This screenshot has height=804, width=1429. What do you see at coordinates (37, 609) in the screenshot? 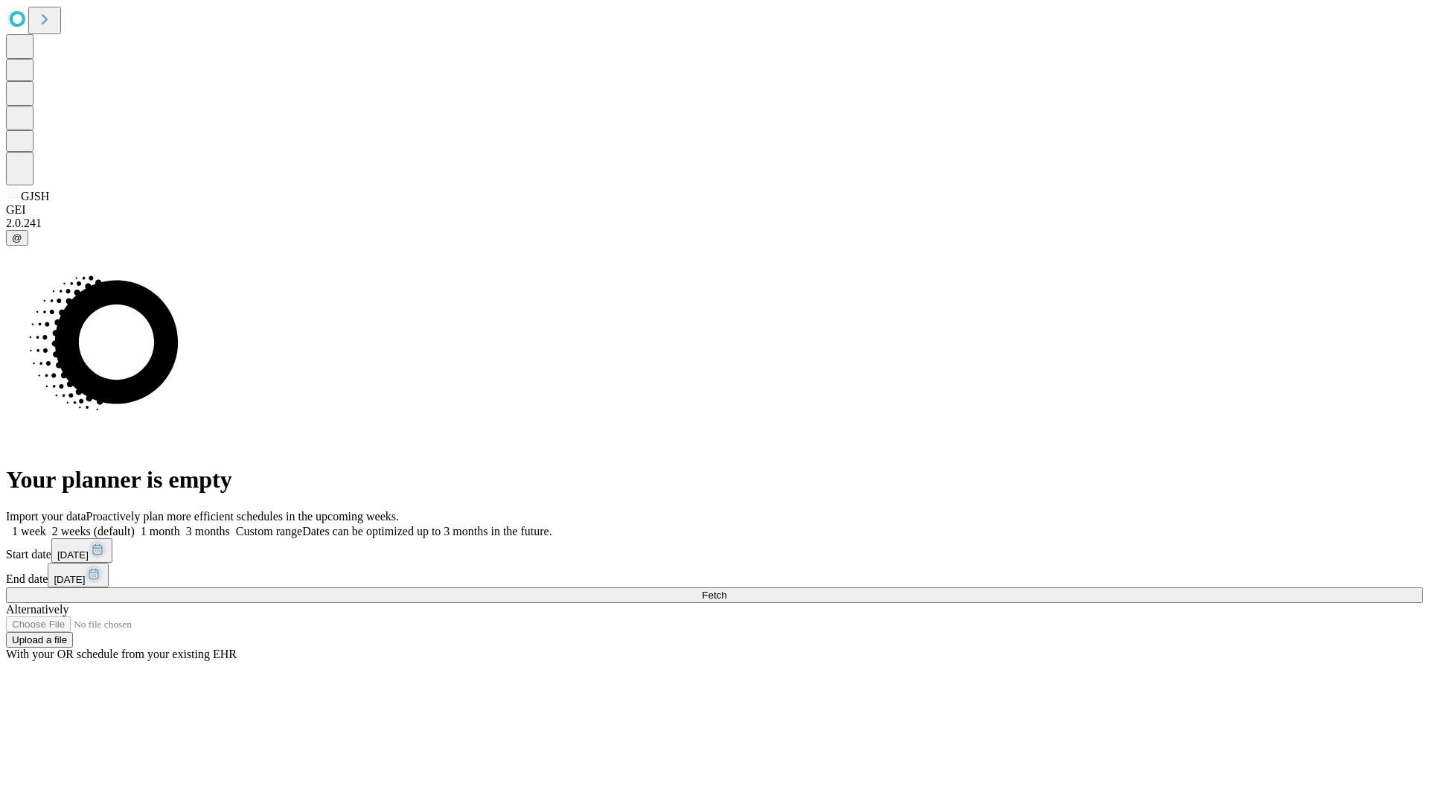
I see `span: Alternatively` at bounding box center [37, 609].